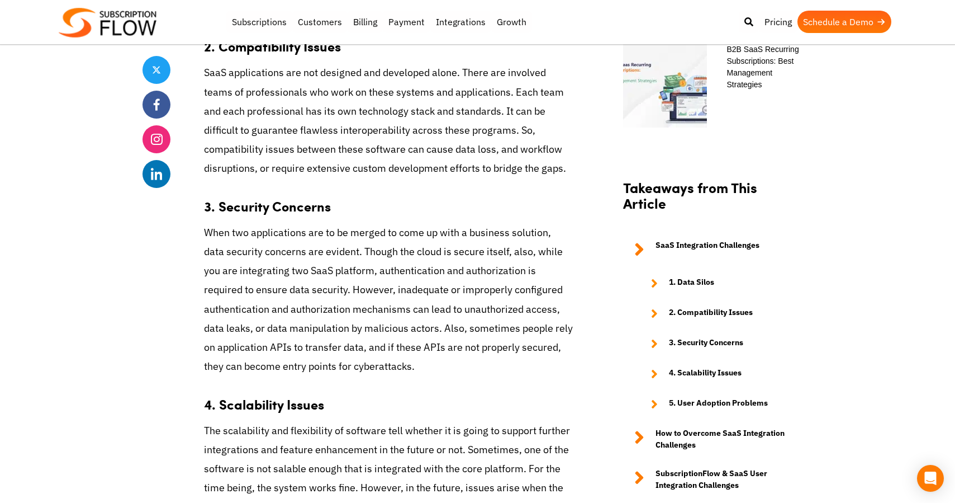 The height and width of the screenshot is (503, 955). I want to click on strong: 1. Data Silos, so click(691, 283).